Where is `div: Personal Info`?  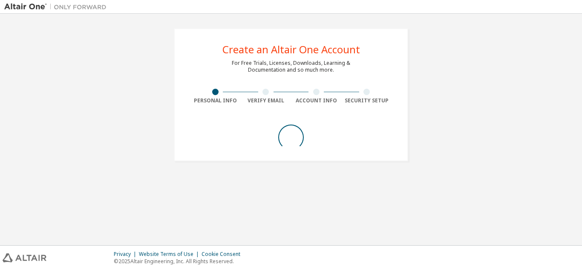
div: Personal Info is located at coordinates (215, 101).